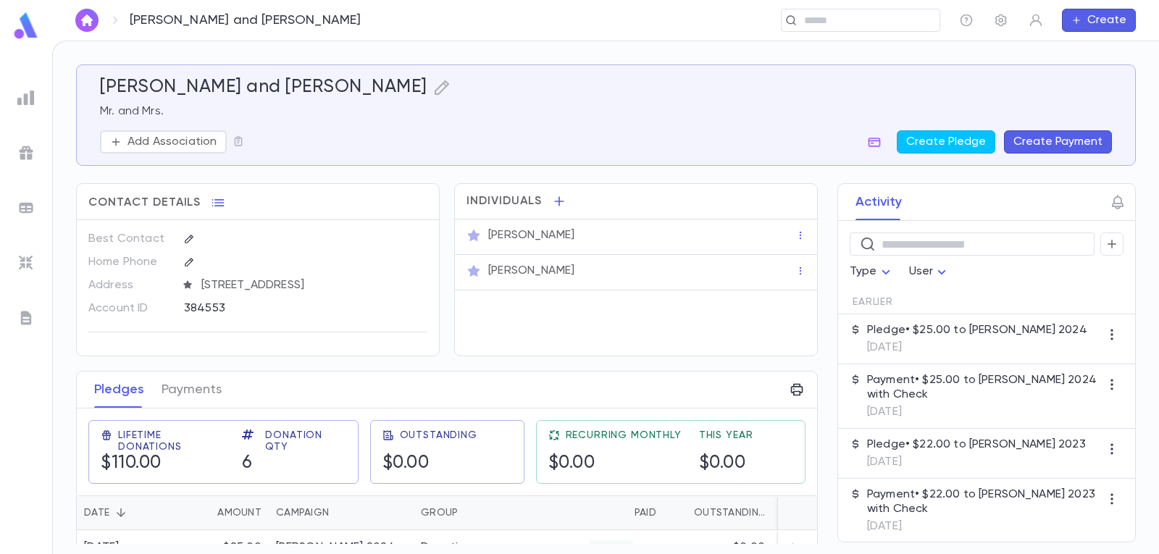  I want to click on button: Add Association, so click(163, 142).